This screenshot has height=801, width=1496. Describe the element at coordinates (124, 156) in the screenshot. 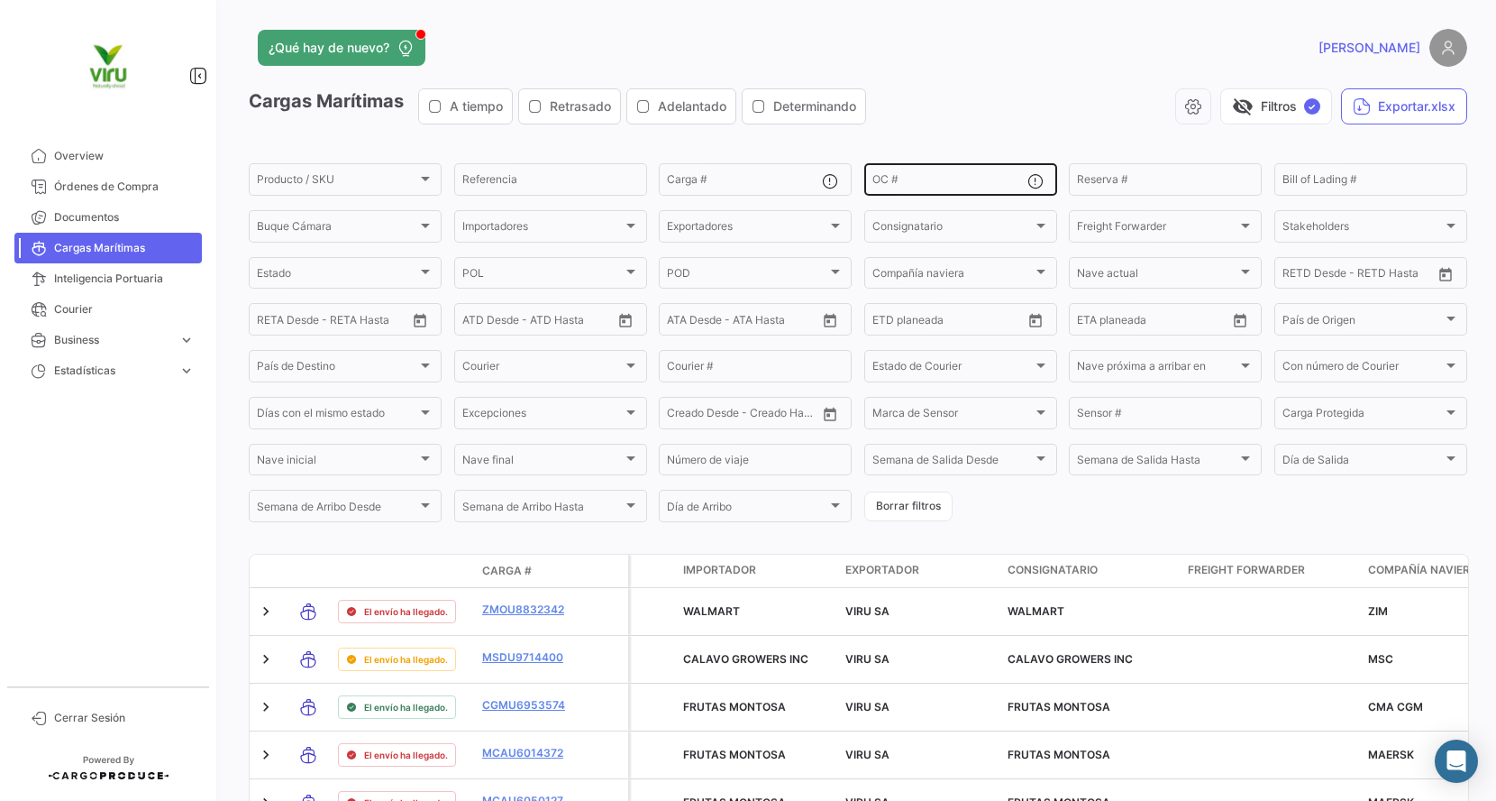

I see `span: Overview` at that location.